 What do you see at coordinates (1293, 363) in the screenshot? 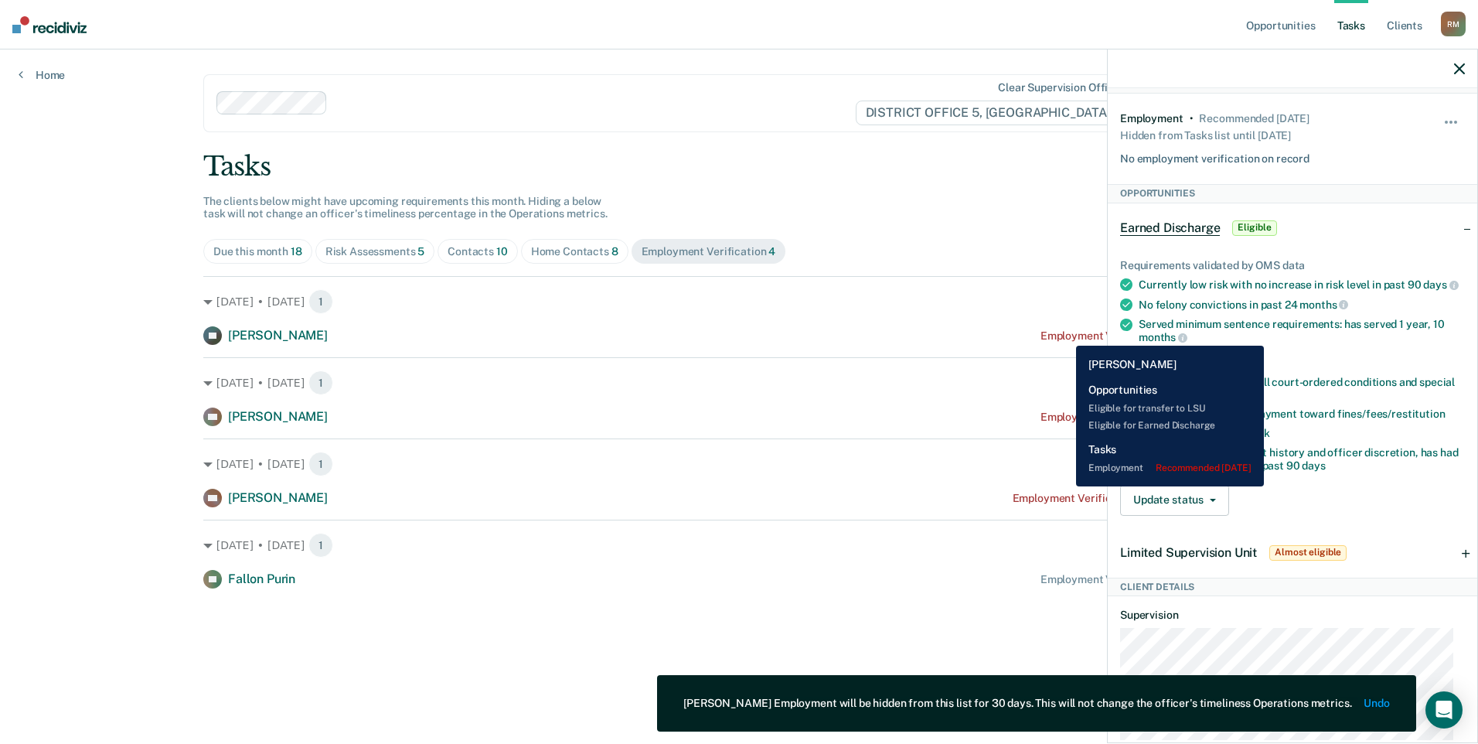
I see `div: Requirements to check` at bounding box center [1293, 363].